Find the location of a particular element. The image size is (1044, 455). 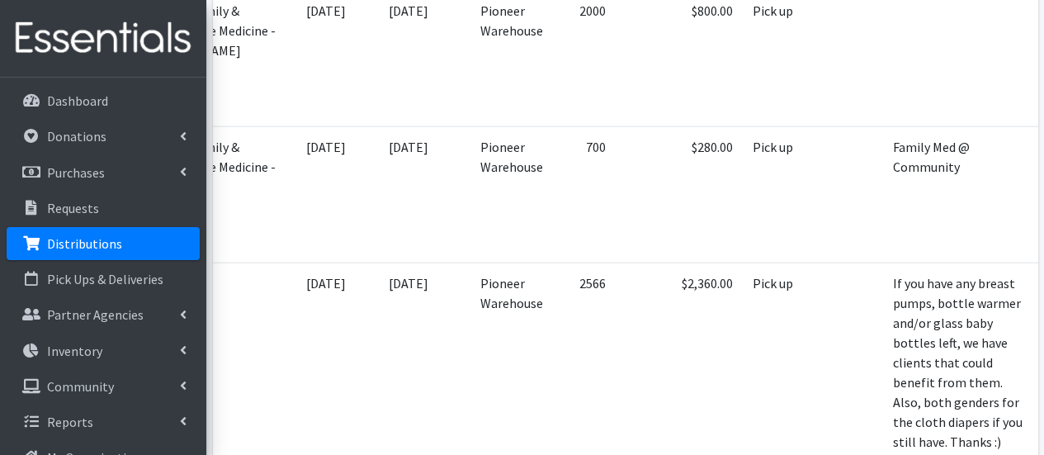

td: $280.00 is located at coordinates (679, 195).